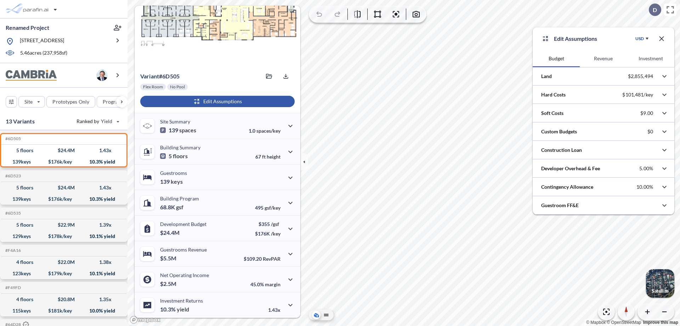 This screenshot has height=326, width=680. I want to click on img: BrandImage, so click(31, 75).